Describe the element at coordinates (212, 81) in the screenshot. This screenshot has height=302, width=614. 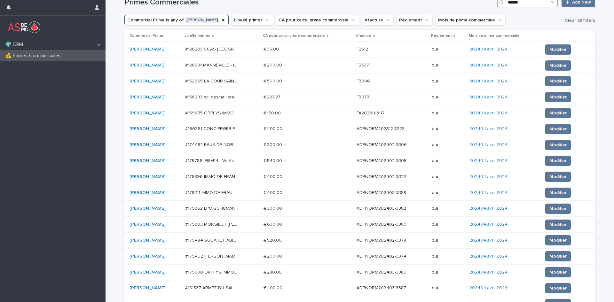
I see `p: #152665 LA COUR SAINTE CATHERINE (12325) - Installation site - Dès que possible - - à planifier` at that location.